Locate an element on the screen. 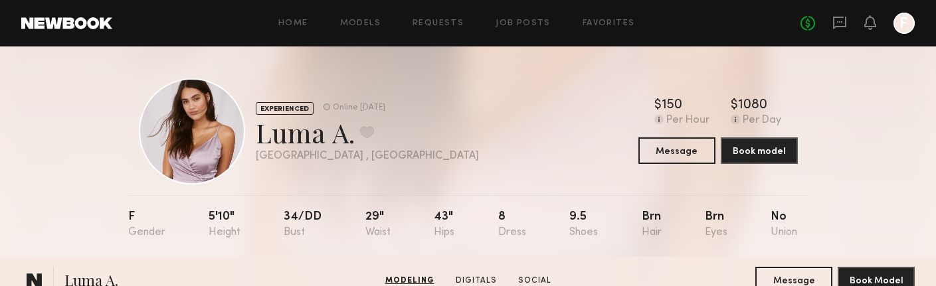  div: 34/dd is located at coordinates (302, 224).